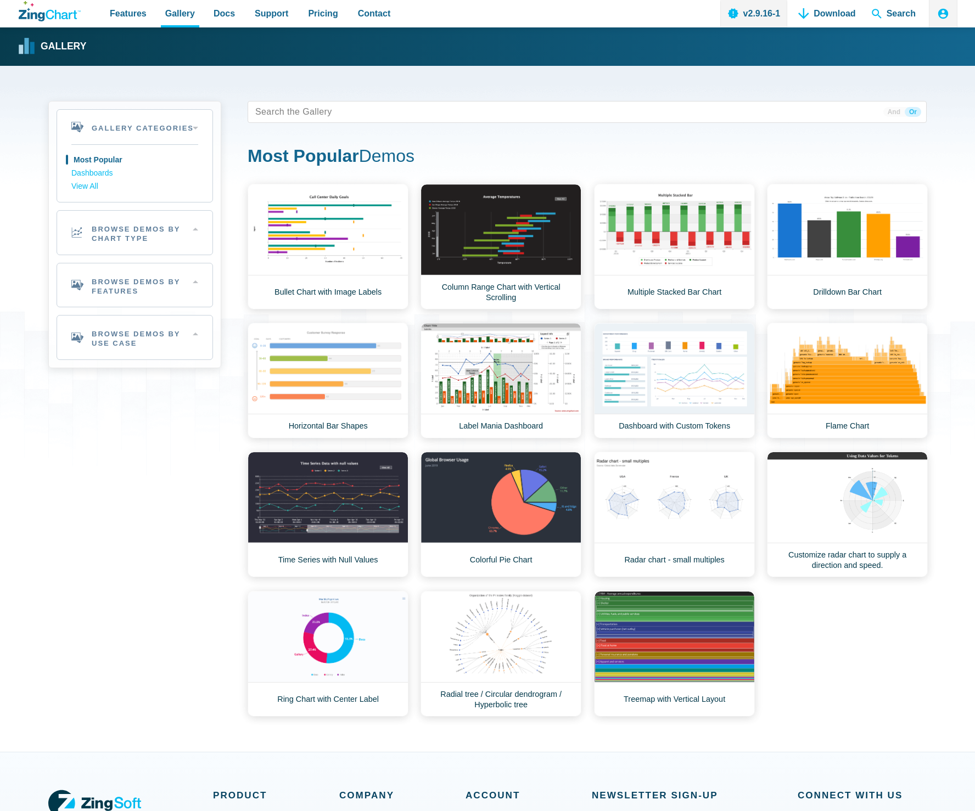 The width and height of the screenshot is (975, 811). Describe the element at coordinates (328, 514) in the screenshot. I see `a: Time Series with Null Values` at that location.